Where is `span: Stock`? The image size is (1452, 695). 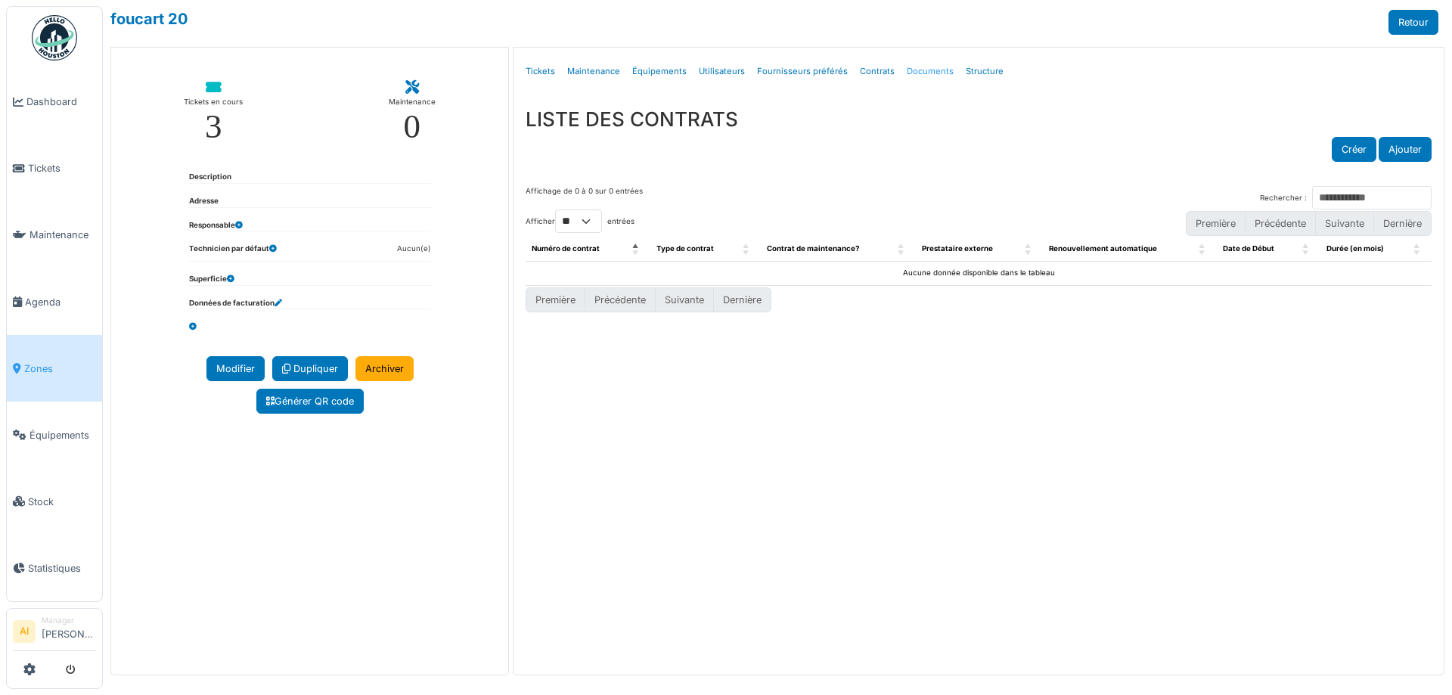 span: Stock is located at coordinates (62, 501).